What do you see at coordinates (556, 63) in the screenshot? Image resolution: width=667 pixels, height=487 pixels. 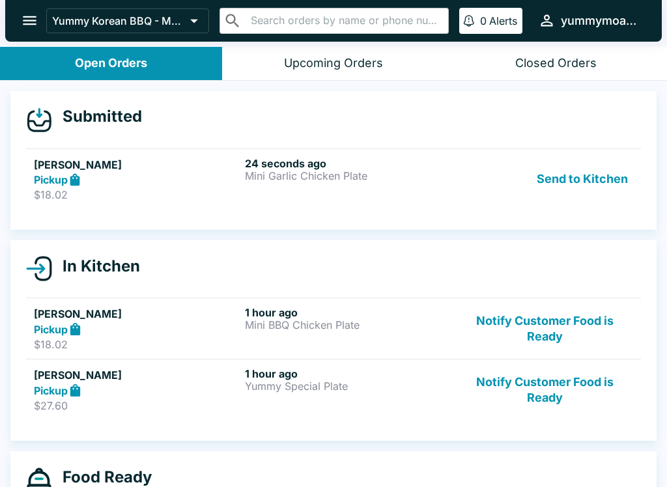 I see `div: Closed Orders` at bounding box center [556, 63].